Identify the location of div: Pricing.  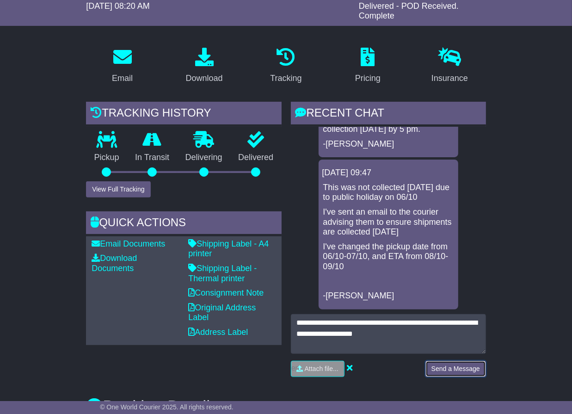
(367, 78).